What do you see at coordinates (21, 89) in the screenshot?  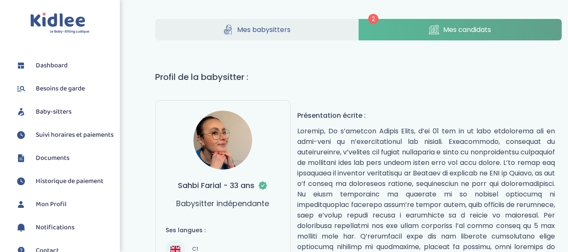 I see `img: besoin.svg` at bounding box center [21, 89].